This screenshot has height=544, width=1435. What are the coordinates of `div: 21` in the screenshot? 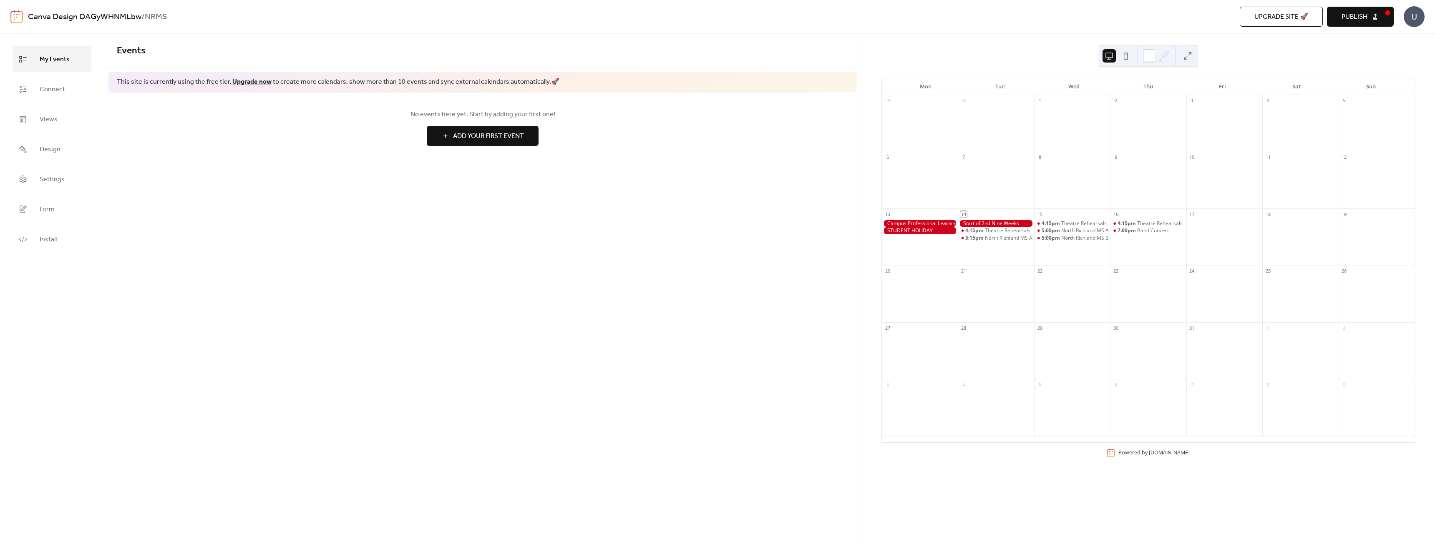 It's located at (963, 271).